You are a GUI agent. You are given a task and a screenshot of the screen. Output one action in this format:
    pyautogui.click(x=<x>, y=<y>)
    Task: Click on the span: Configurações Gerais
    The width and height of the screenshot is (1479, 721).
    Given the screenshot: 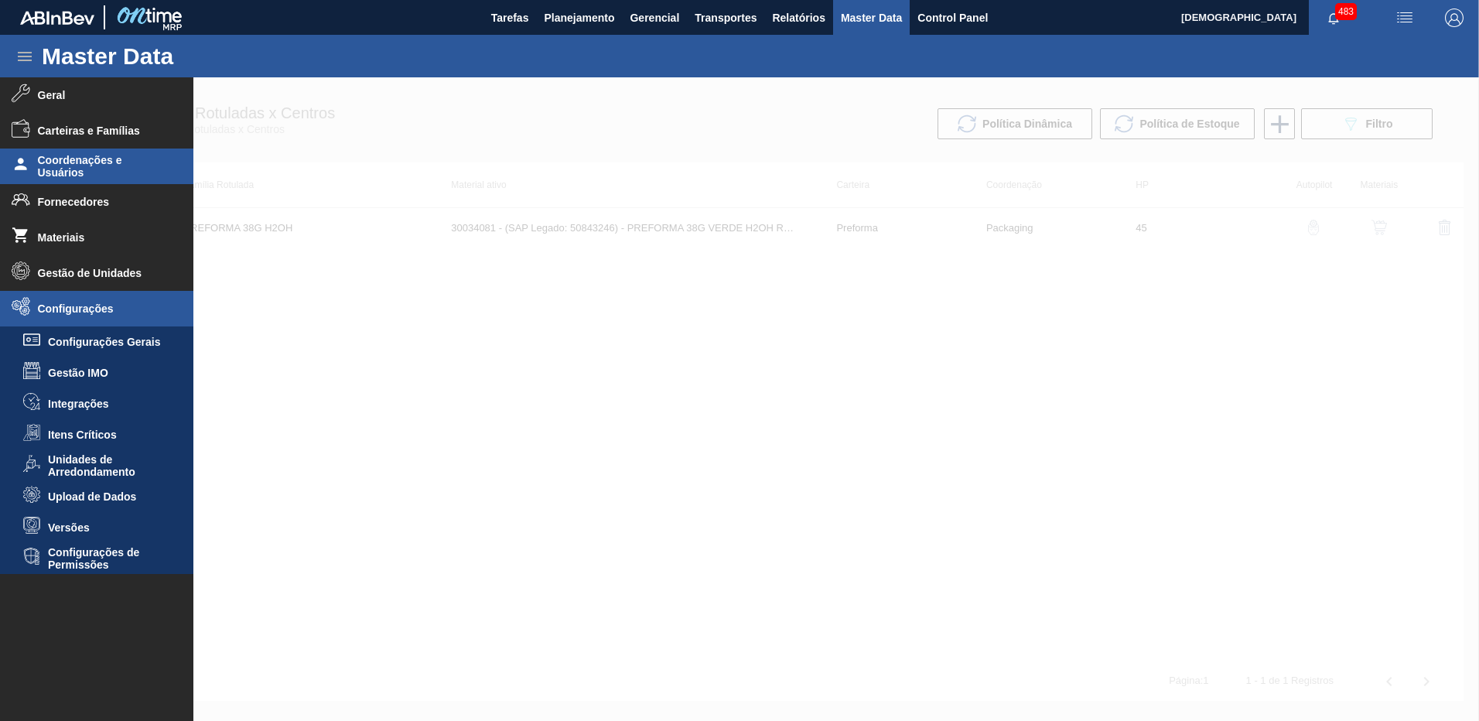 What is the action you would take?
    pyautogui.click(x=107, y=342)
    